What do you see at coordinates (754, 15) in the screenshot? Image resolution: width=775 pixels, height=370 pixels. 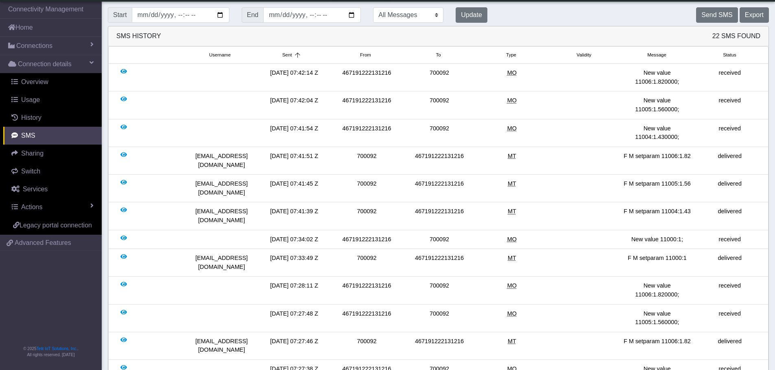 I see `button: Export` at bounding box center [754, 15].